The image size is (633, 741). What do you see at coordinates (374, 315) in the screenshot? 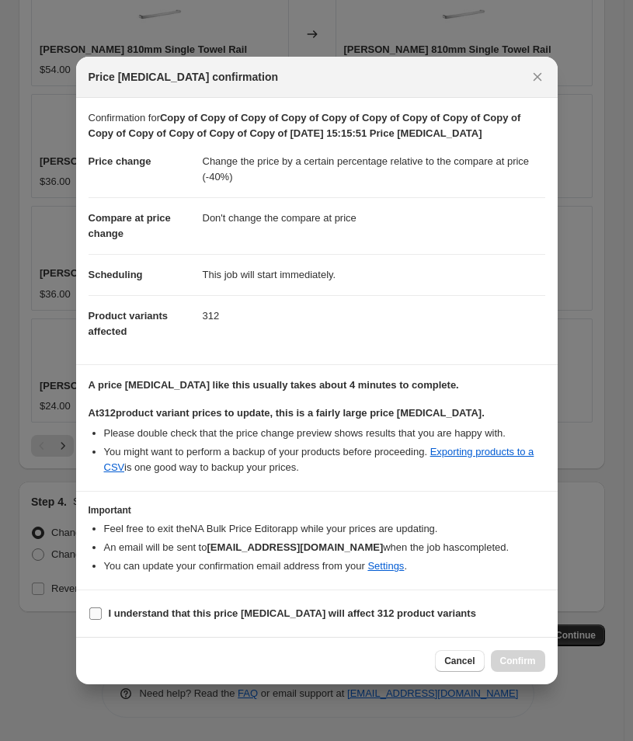
I see `dd: 312` at bounding box center [374, 315].